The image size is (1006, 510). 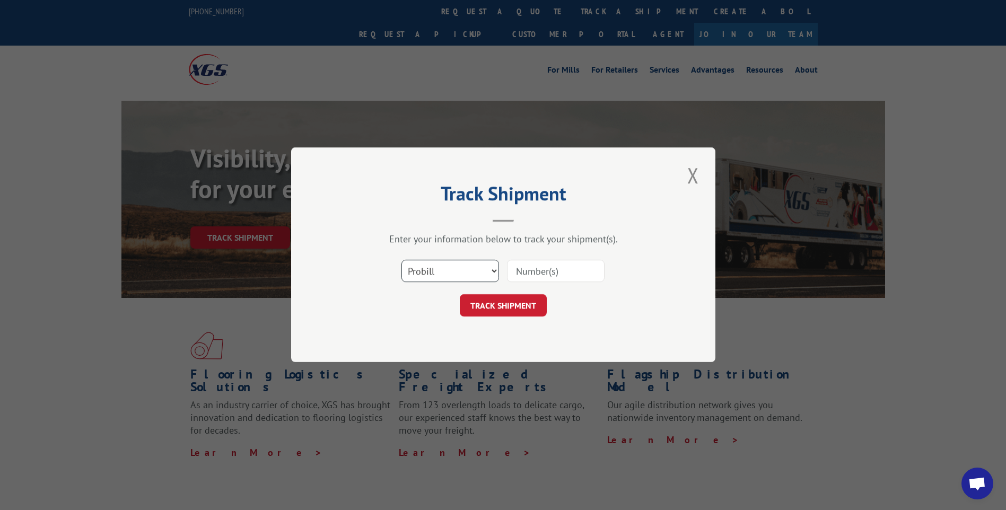 I want to click on button: TRACK SHIPMENT, so click(x=503, y=306).